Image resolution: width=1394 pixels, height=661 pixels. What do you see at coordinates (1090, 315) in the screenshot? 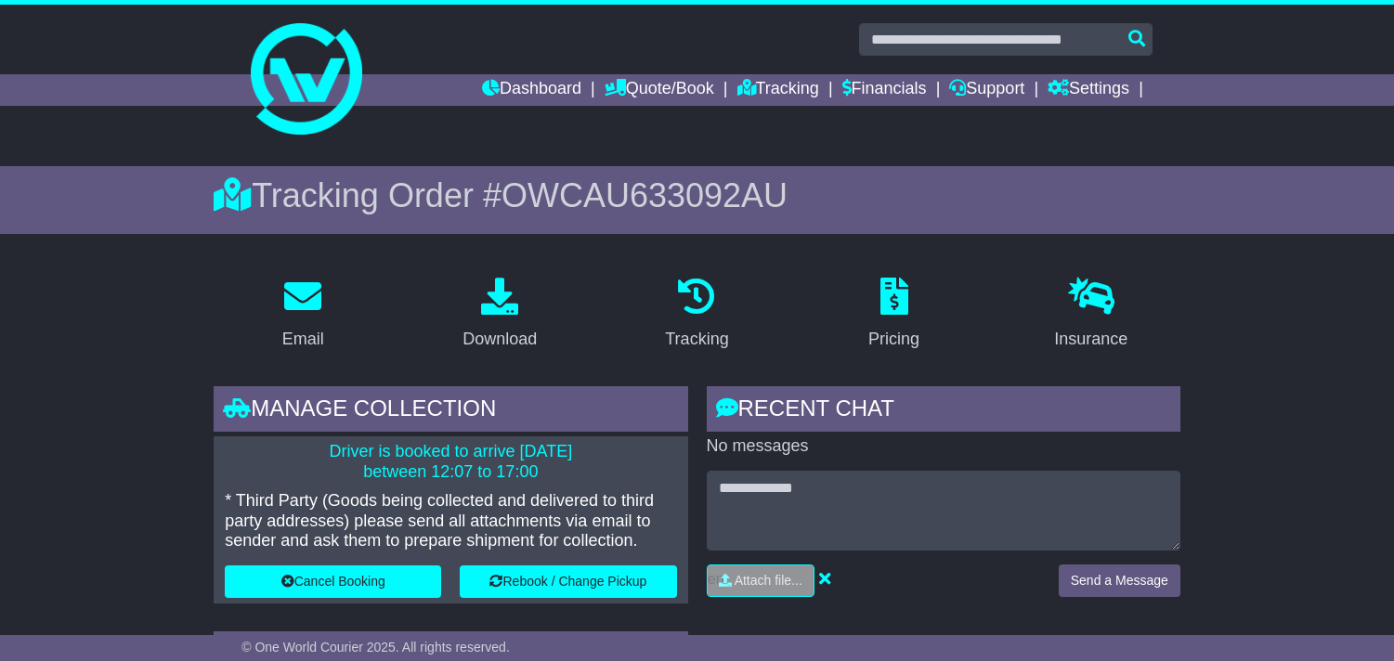
I see `a: Insurance` at bounding box center [1090, 315].